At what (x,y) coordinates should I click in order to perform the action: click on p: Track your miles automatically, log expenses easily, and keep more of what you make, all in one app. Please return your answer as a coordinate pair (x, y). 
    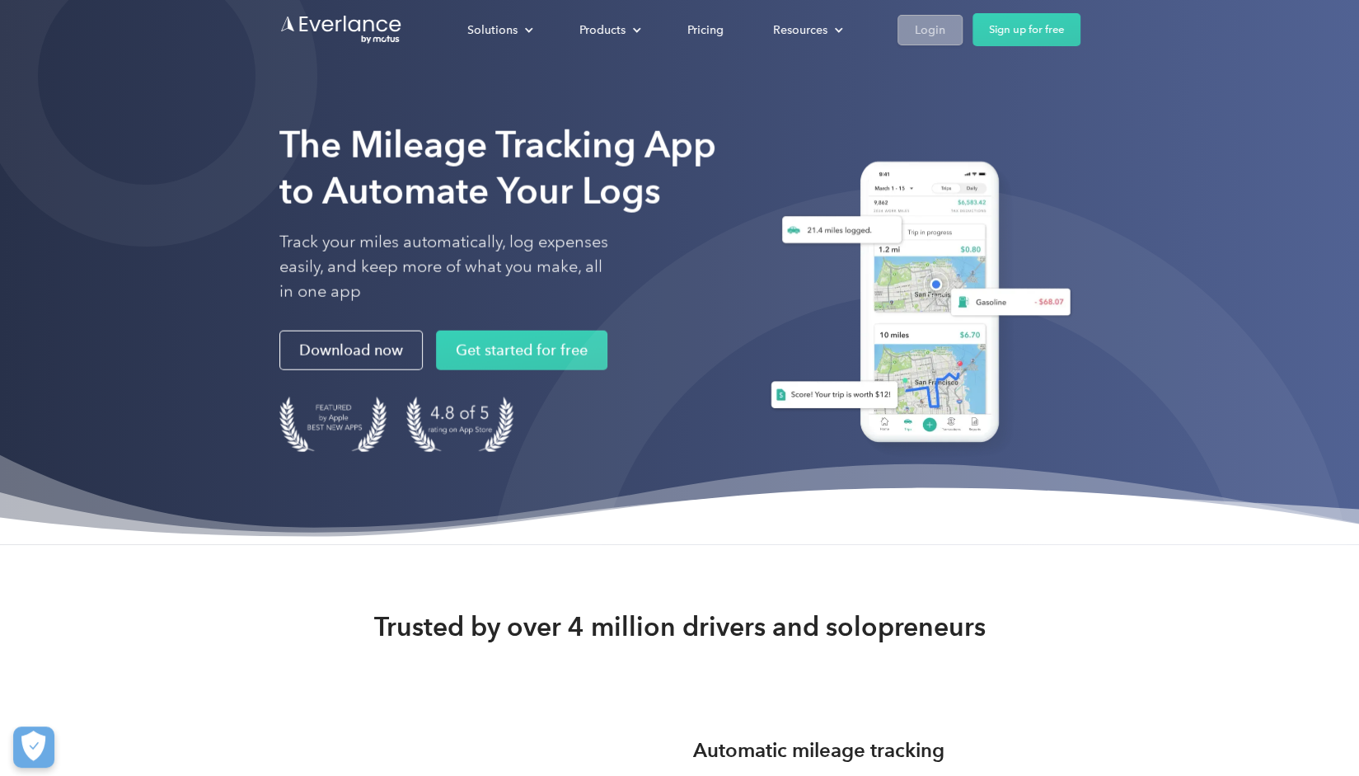
    Looking at the image, I should click on (444, 267).